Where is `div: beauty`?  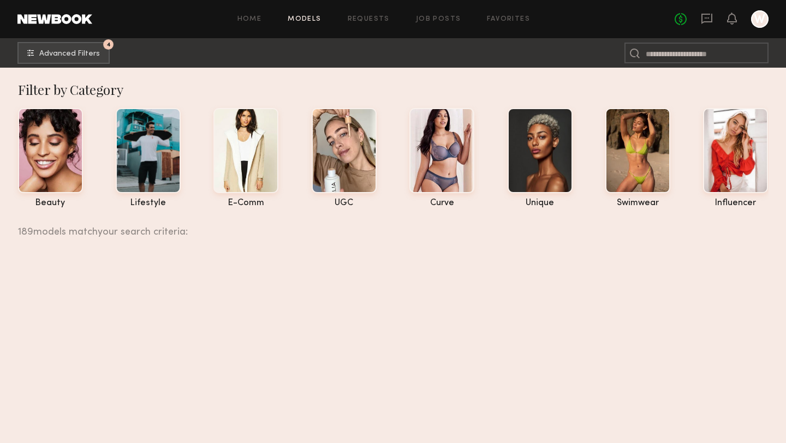
div: beauty is located at coordinates (50, 203).